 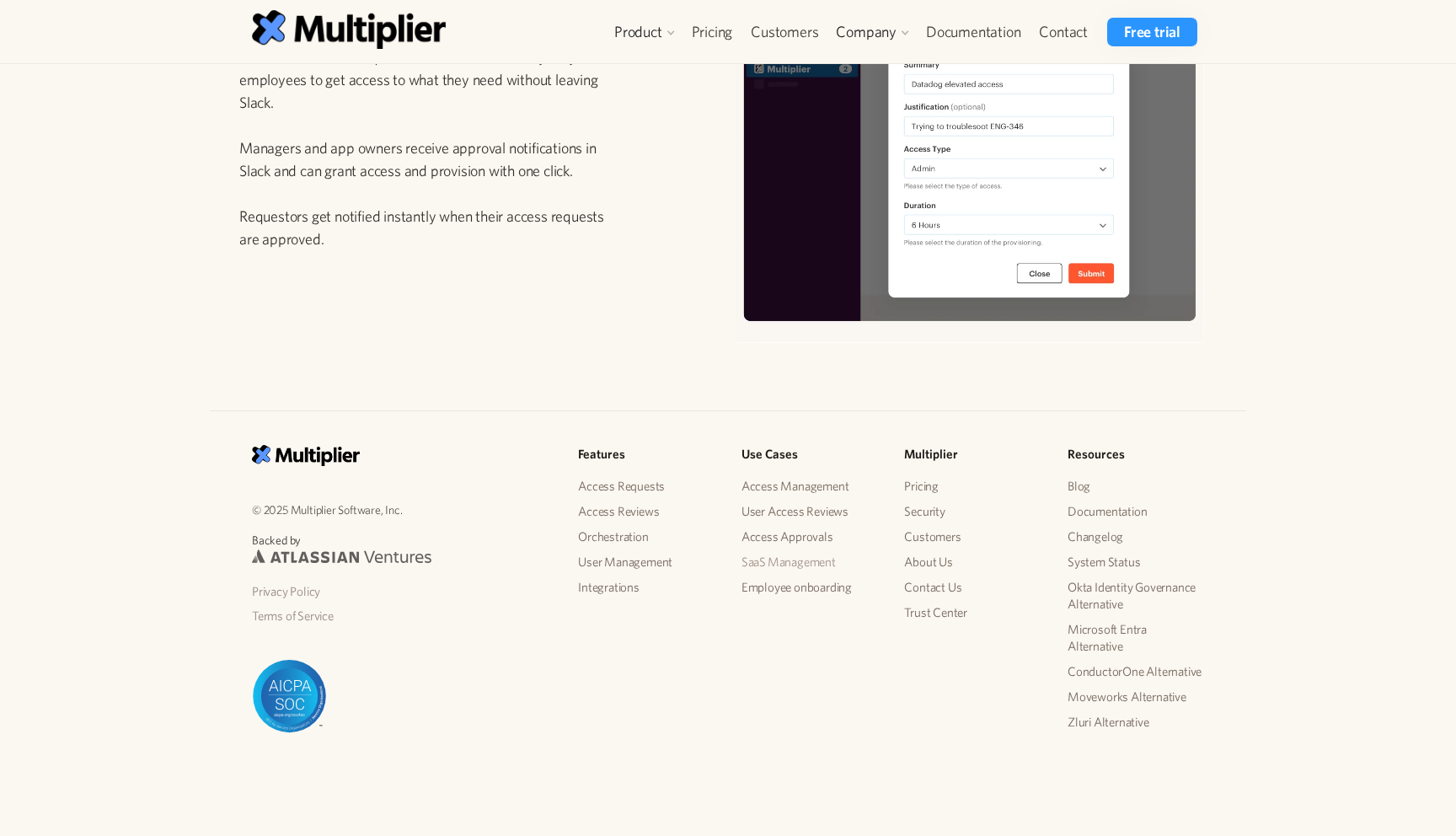 What do you see at coordinates (973, 587) in the screenshot?
I see `a: Contact Us` at bounding box center [973, 587].